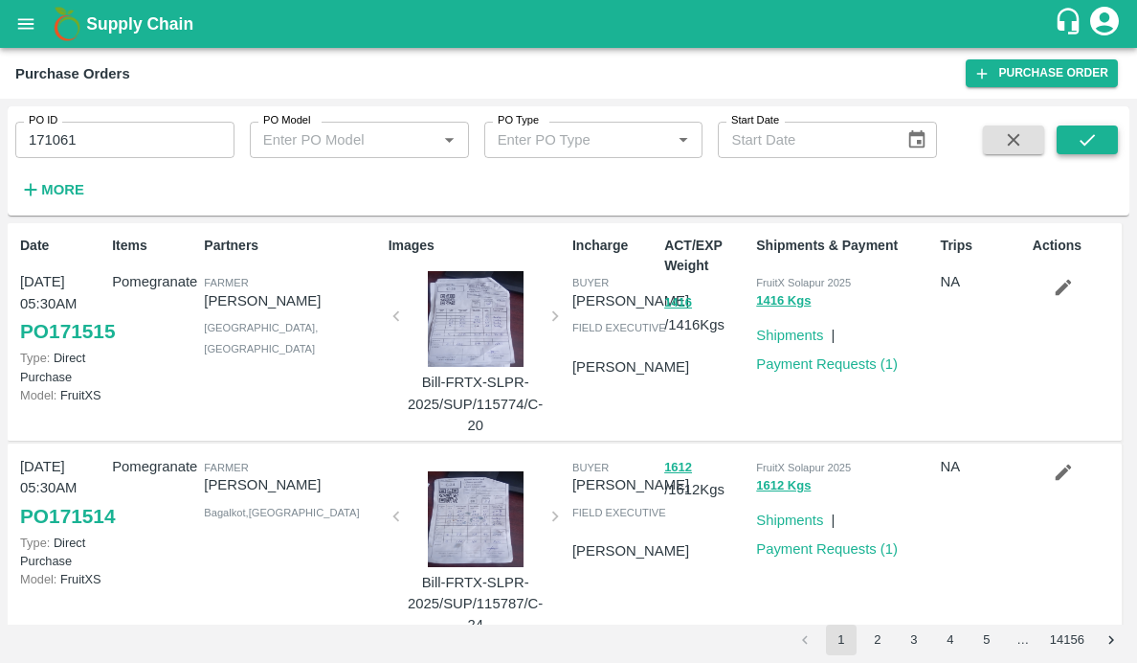  Describe the element at coordinates (73, 74) in the screenshot. I see `div: Purchase Orders` at that location.